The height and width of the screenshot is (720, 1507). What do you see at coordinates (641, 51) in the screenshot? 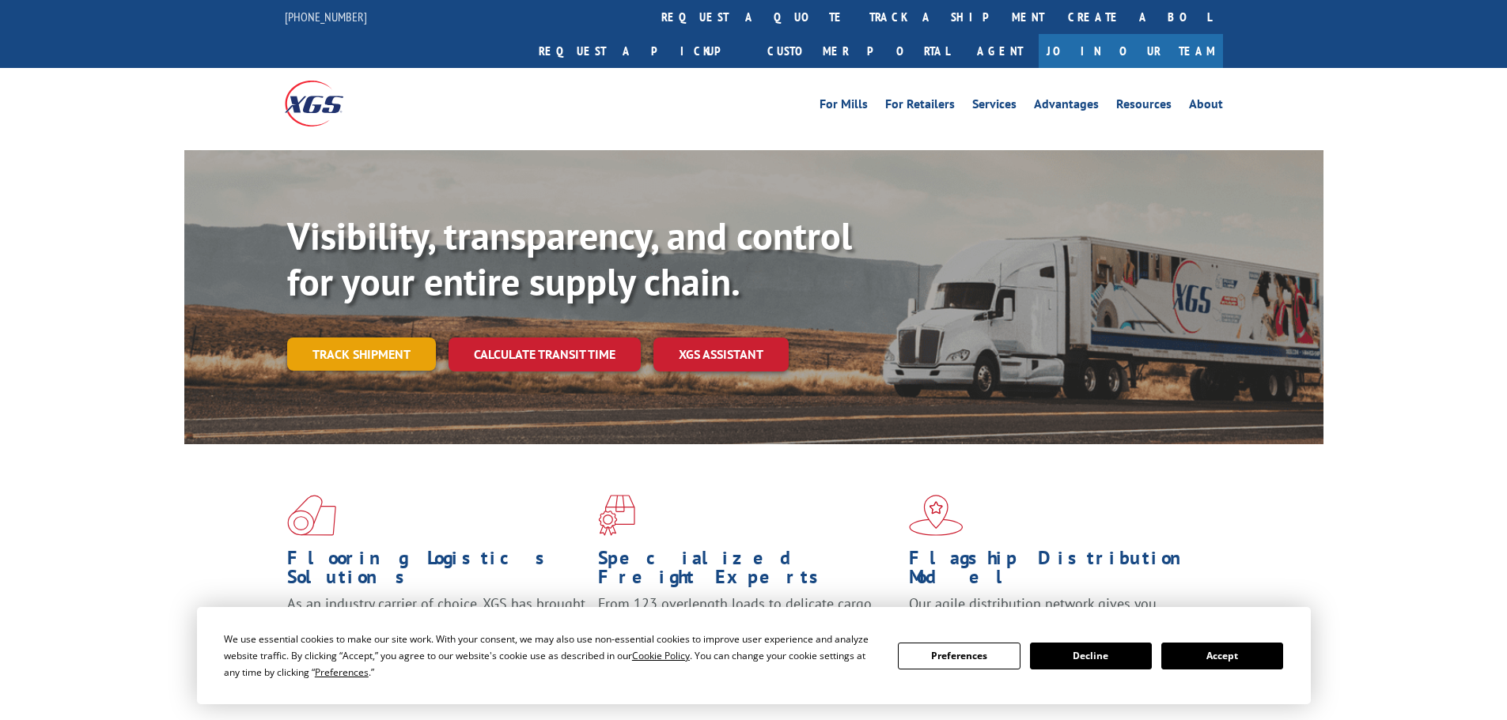
I see `a: Request a pickup` at bounding box center [641, 51].